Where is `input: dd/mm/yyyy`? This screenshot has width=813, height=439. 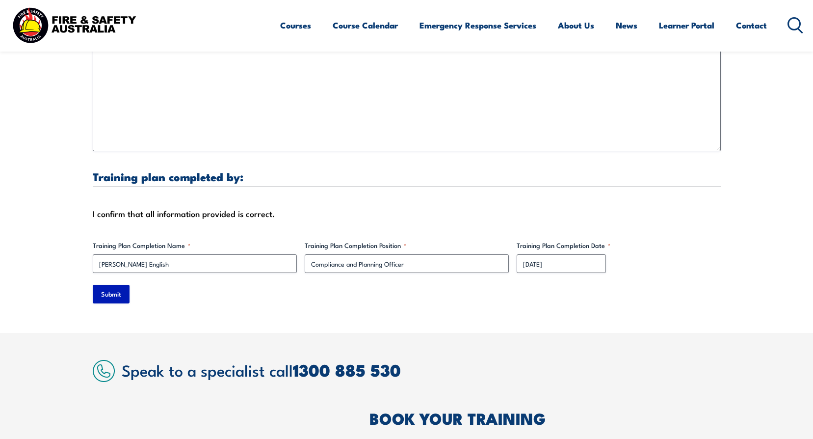 input: dd/mm/yyyy is located at coordinates (561, 264).